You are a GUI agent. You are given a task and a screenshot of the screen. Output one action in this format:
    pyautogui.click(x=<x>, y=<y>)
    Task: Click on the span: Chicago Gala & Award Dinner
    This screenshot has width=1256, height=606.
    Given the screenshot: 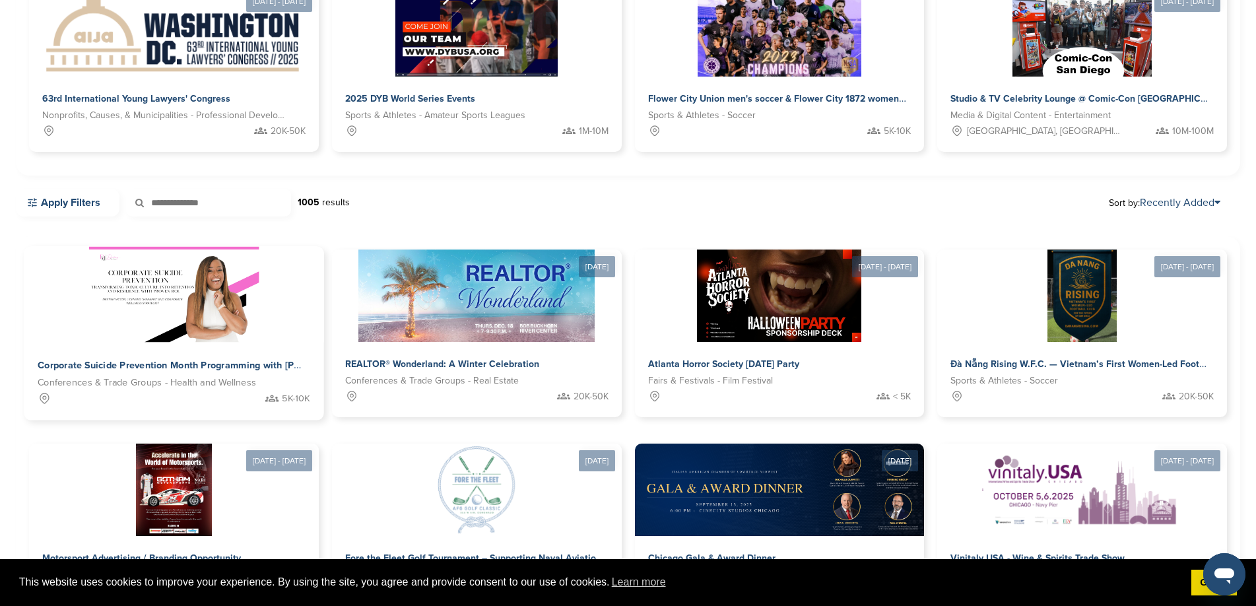 What is the action you would take?
    pyautogui.click(x=711, y=558)
    